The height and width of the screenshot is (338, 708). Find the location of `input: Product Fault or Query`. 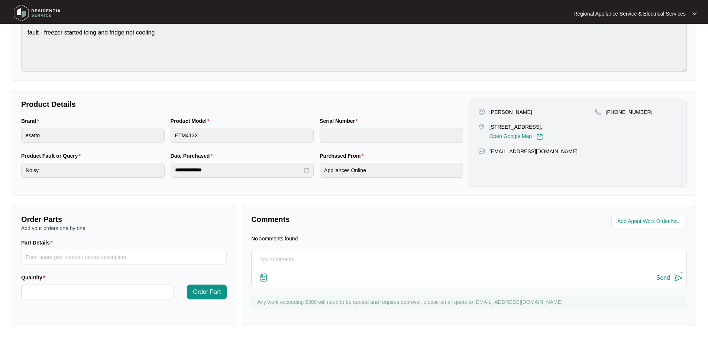

input: Product Fault or Query is located at coordinates (93, 170).